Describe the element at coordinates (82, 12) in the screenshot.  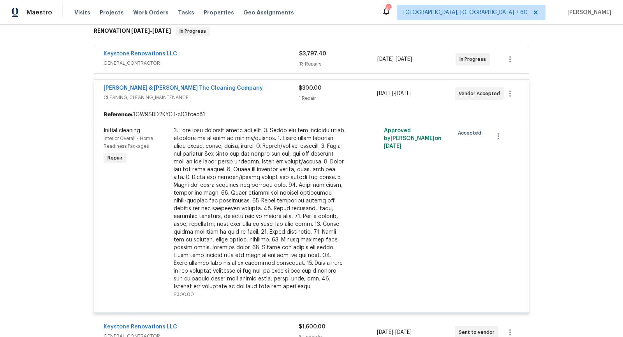
I see `span: Visits` at that location.